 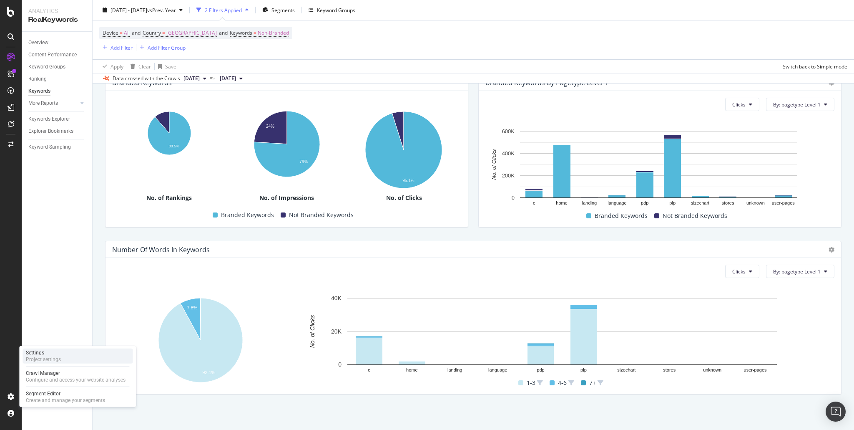 I want to click on text: 0, so click(x=340, y=364).